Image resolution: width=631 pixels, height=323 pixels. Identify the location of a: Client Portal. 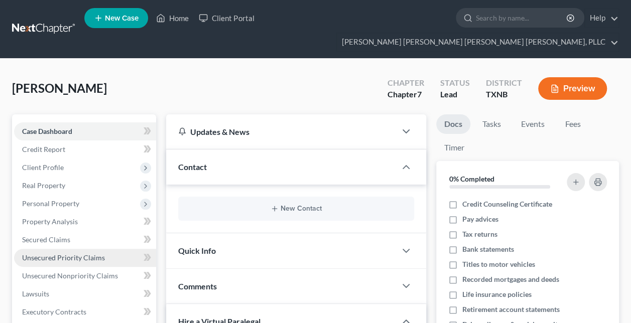
(226, 18).